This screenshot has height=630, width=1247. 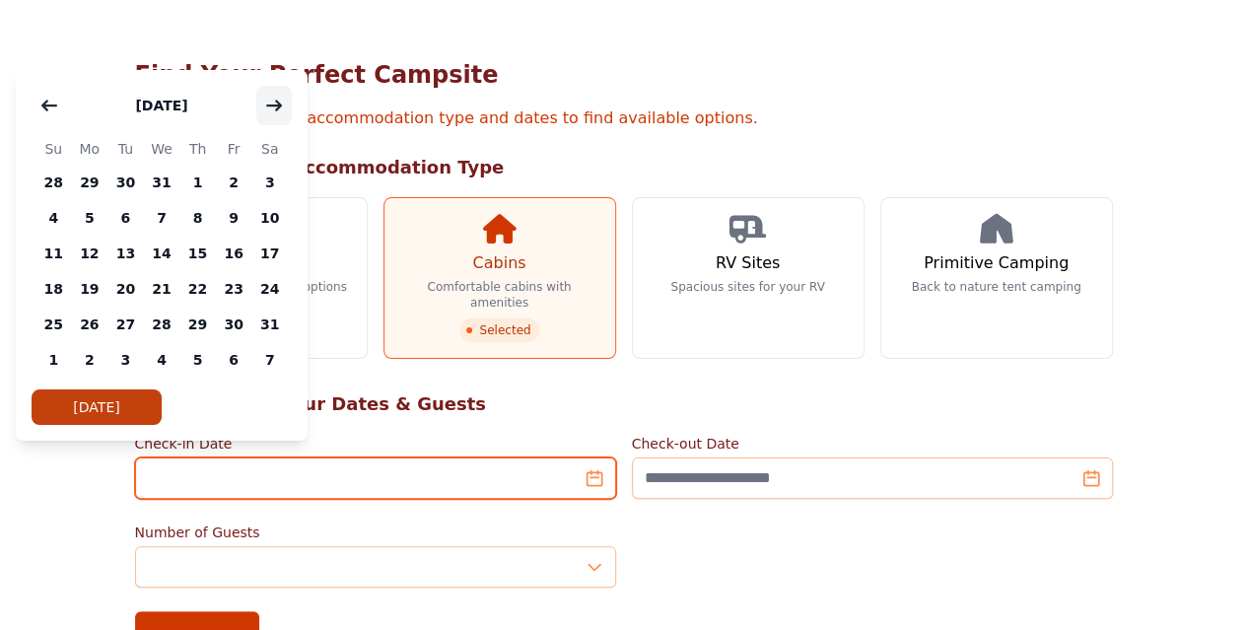 I want to click on label: Number of Guests, so click(x=375, y=532).